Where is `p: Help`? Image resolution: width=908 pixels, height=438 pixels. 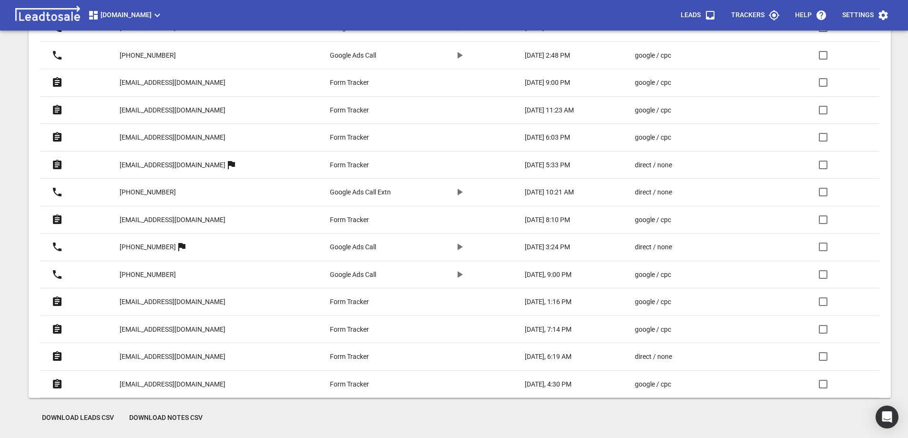
p: Help is located at coordinates (803, 15).